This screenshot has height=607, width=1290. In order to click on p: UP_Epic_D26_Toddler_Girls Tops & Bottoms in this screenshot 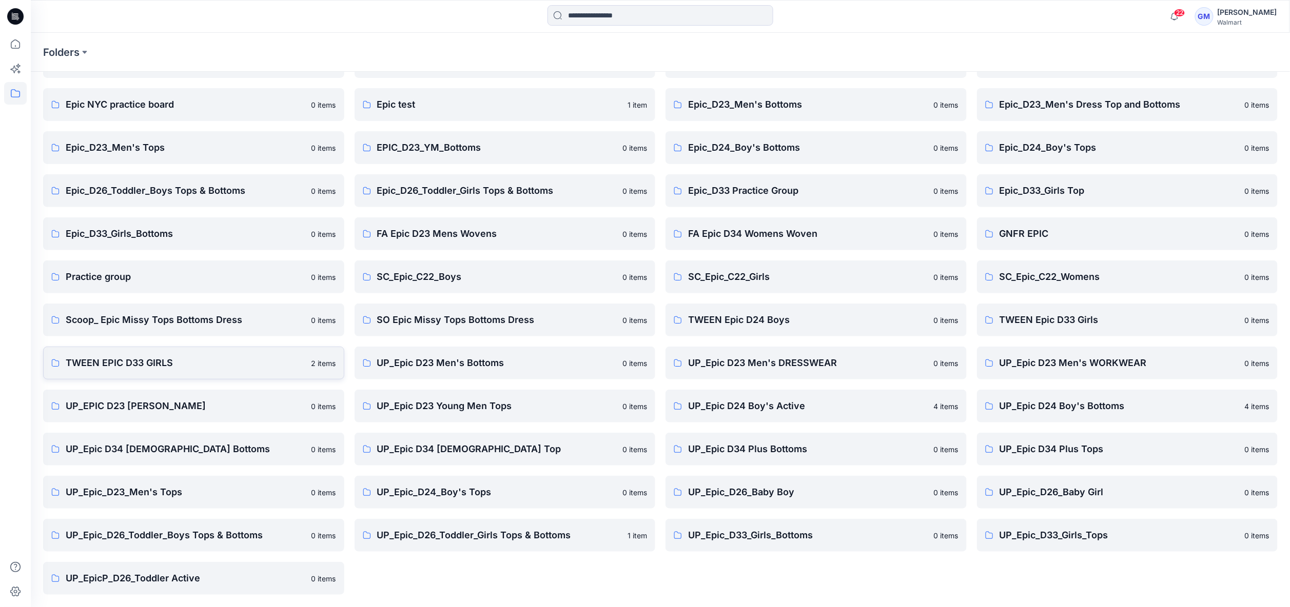, I will do `click(499, 536)`.